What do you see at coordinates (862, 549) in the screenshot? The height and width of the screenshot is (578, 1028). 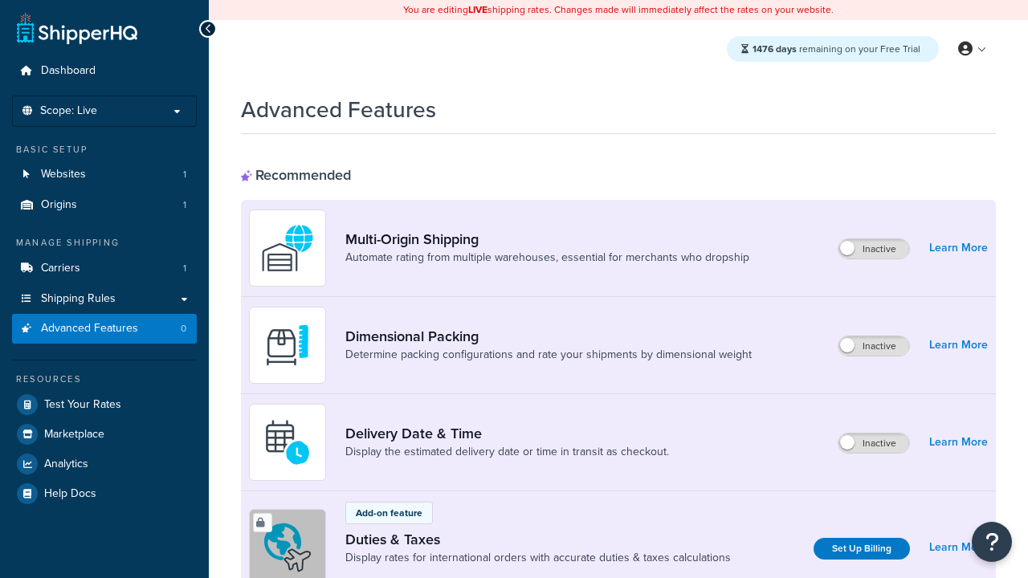 I see `a: Set Up Billing` at bounding box center [862, 549].